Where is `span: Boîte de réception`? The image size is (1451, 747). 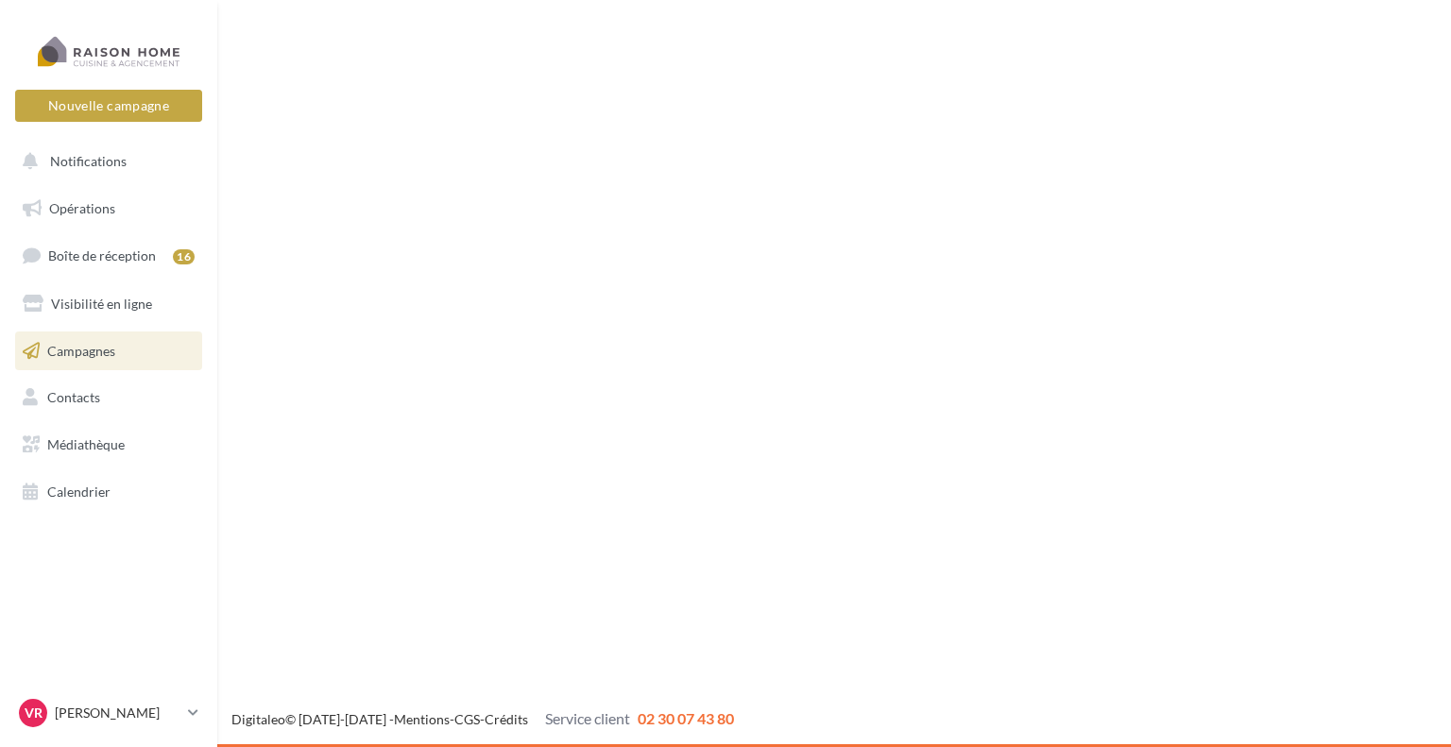
span: Boîte de réception is located at coordinates (102, 255).